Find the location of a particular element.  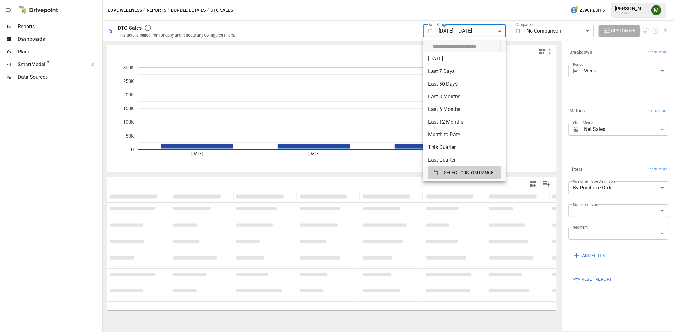

li: Last 12 Months is located at coordinates (464, 122).